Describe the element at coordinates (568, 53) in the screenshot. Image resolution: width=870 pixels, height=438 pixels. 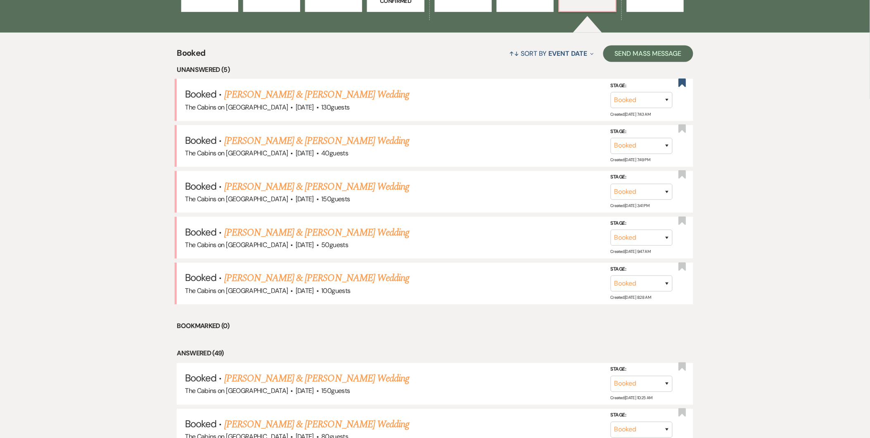
I see `span: Event Date` at that location.